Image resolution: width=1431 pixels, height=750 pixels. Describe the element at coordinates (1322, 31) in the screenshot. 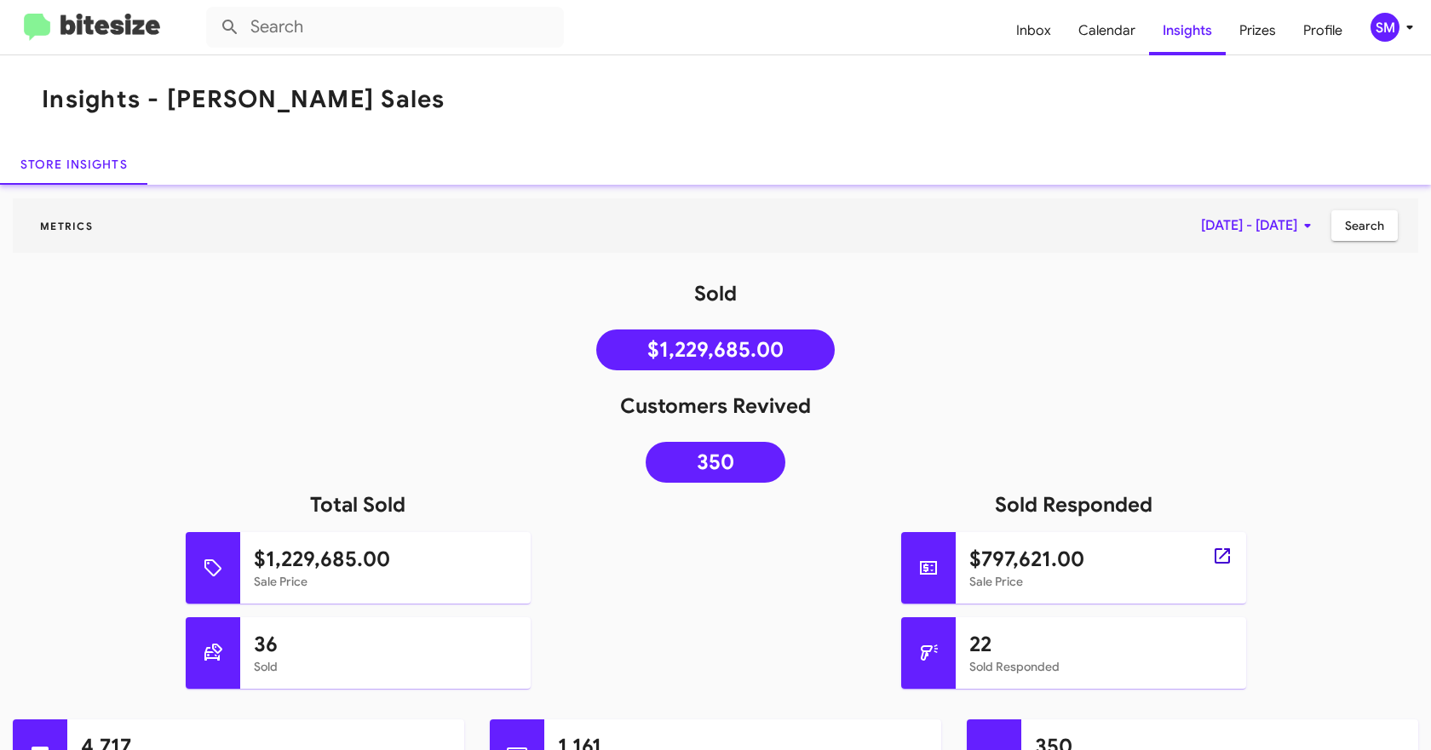

I see `a: Profile` at that location.